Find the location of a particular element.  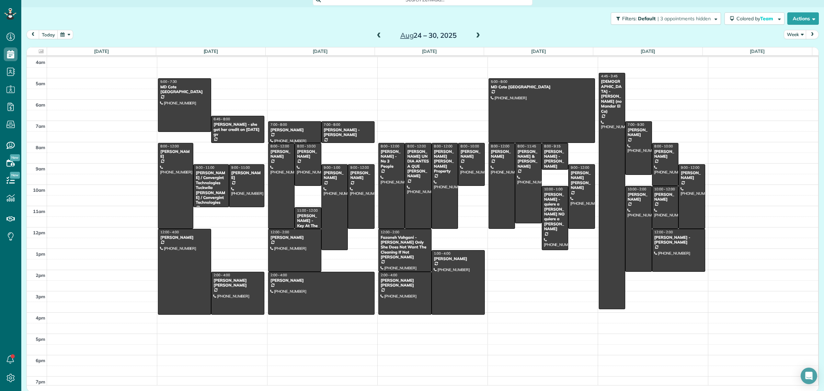

span: 7pm is located at coordinates (41, 381).